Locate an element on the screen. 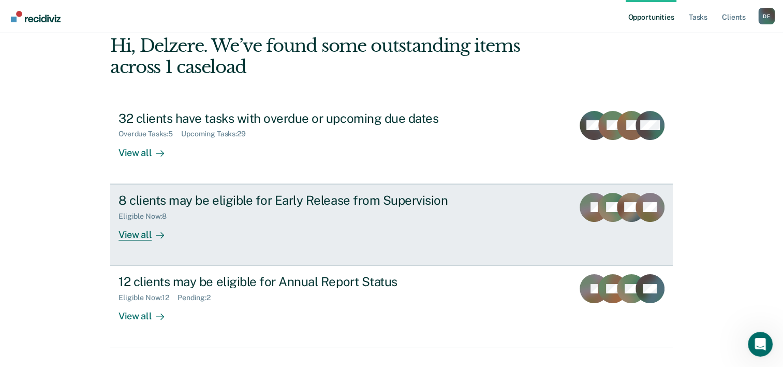 The image size is (783, 367). div: 32 clients have tasks with overdue or upcoming due dates is located at coordinates (300, 118).